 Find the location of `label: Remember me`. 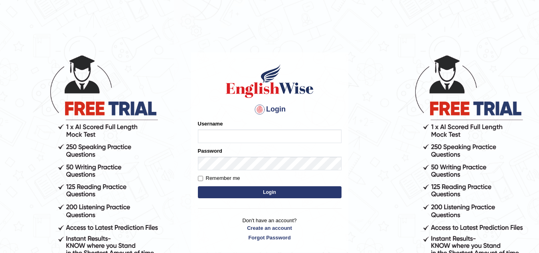

label: Remember me is located at coordinates (219, 178).